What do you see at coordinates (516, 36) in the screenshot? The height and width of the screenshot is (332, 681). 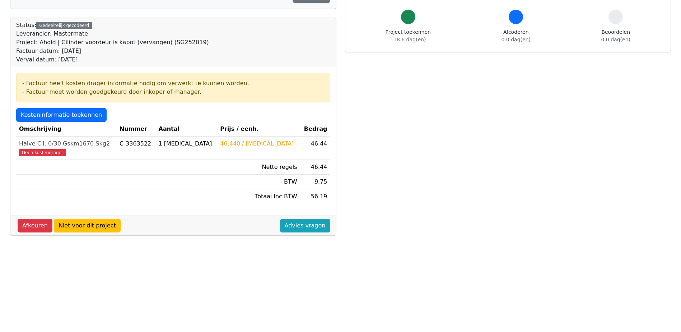 I see `div: Afcoderen` at bounding box center [516, 36].